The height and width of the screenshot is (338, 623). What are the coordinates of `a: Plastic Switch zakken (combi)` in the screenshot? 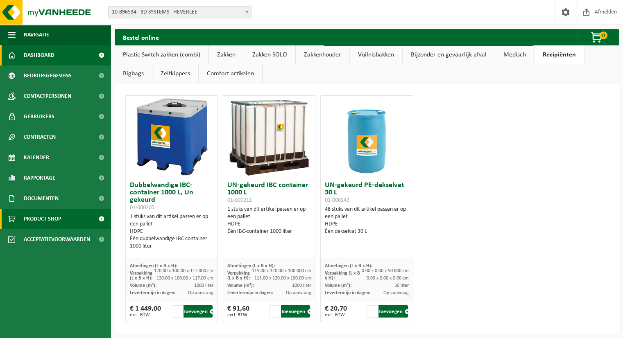 It's located at (161, 55).